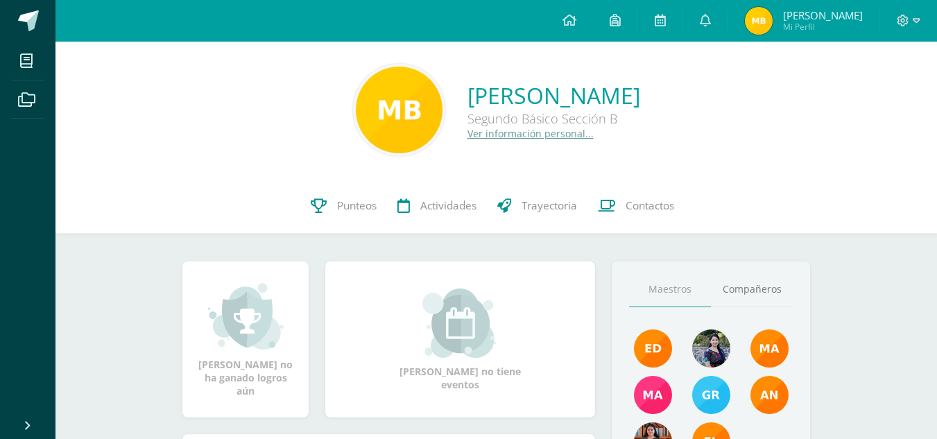 The width and height of the screenshot is (937, 439). What do you see at coordinates (670, 289) in the screenshot?
I see `a: Maestros` at bounding box center [670, 289].